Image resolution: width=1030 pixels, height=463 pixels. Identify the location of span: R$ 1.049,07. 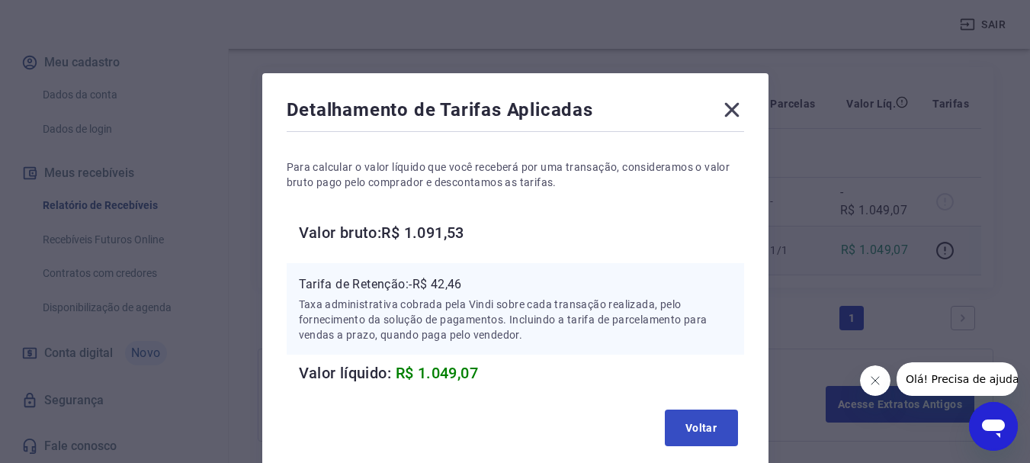
(437, 373).